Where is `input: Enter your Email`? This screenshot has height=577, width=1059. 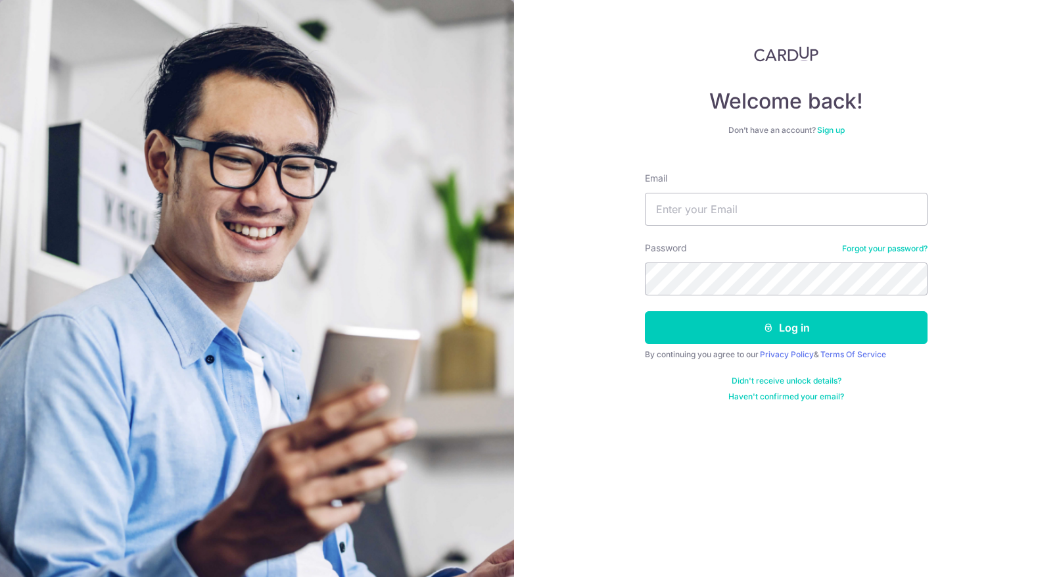 input: Enter your Email is located at coordinates (786, 209).